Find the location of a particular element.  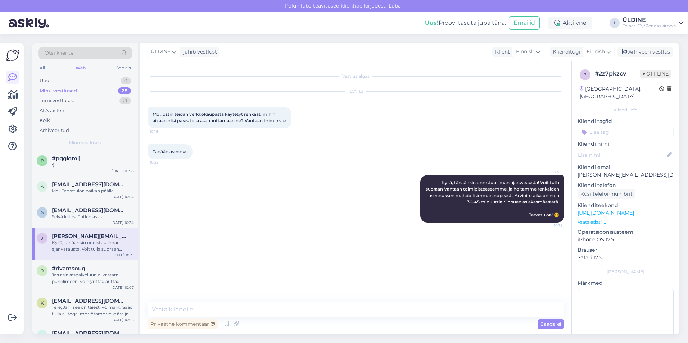

p: Vaata edasi ... is located at coordinates (625, 222).